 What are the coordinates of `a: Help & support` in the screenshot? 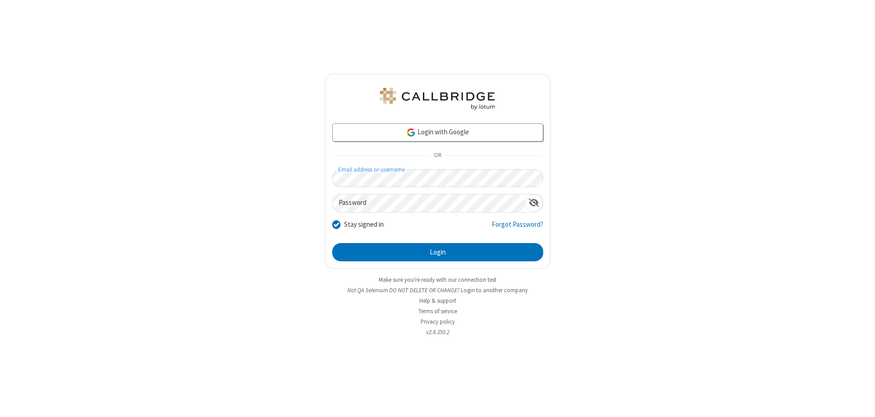 It's located at (437, 301).